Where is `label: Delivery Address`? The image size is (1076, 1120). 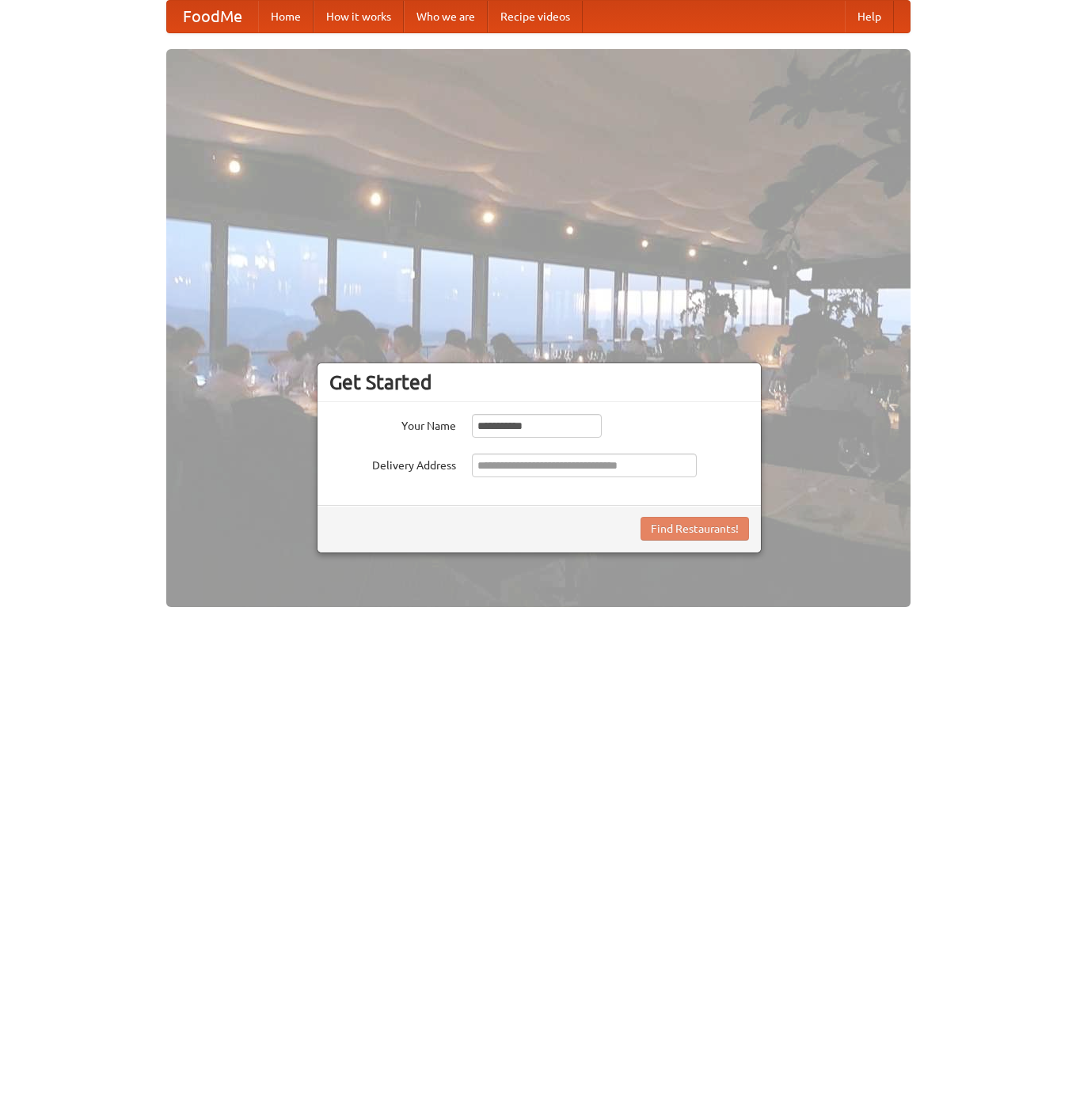
label: Delivery Address is located at coordinates (392, 463).